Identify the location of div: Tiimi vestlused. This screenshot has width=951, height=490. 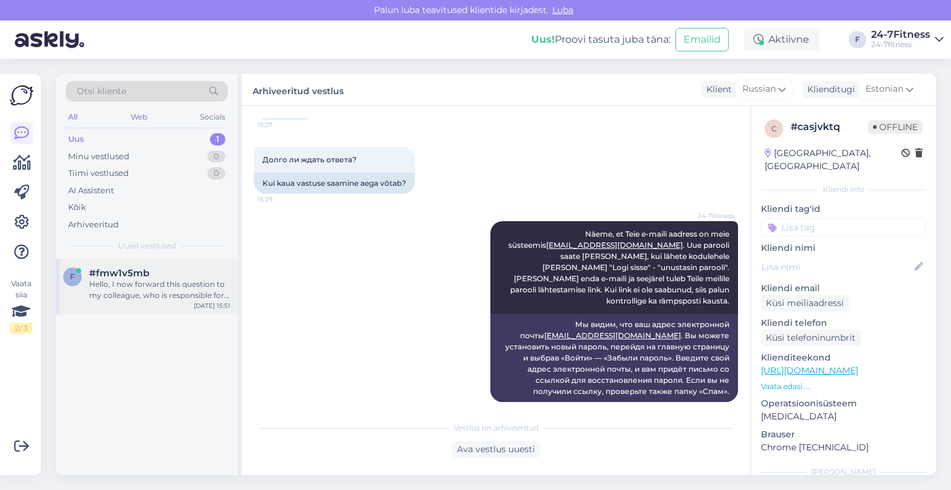
(98, 173).